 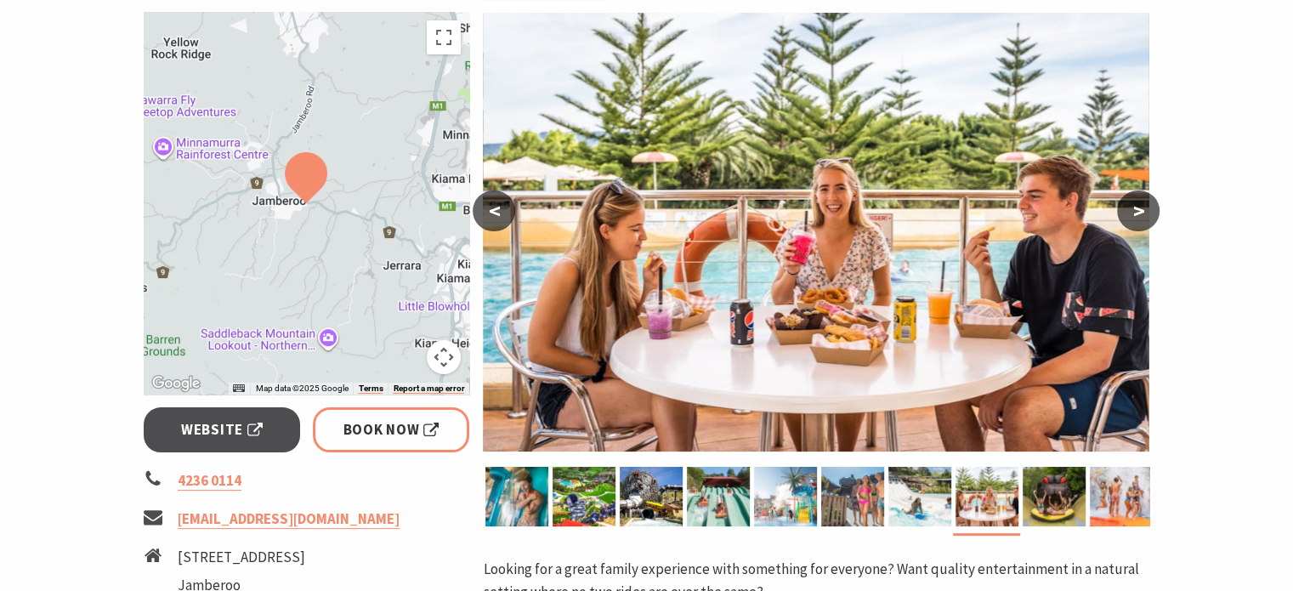 What do you see at coordinates (176, 383) in the screenshot?
I see `a: Open this area in Google Maps (opens a new window)` at bounding box center [176, 383].